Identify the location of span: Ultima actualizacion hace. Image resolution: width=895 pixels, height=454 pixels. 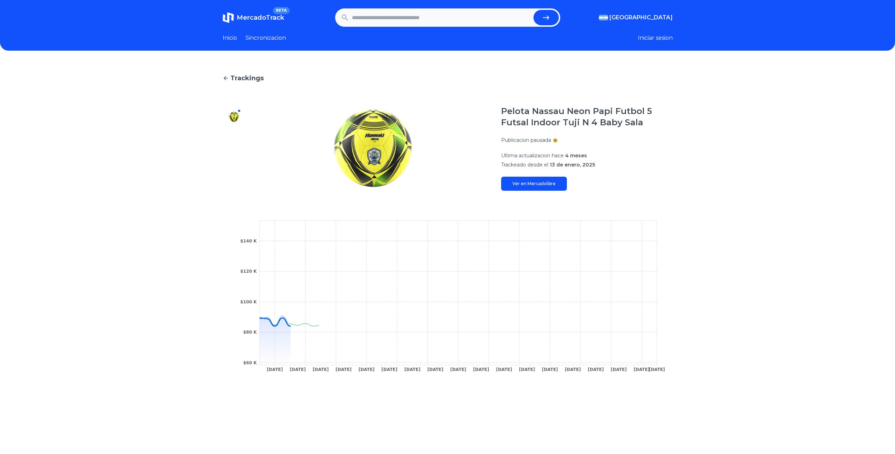
(533, 155).